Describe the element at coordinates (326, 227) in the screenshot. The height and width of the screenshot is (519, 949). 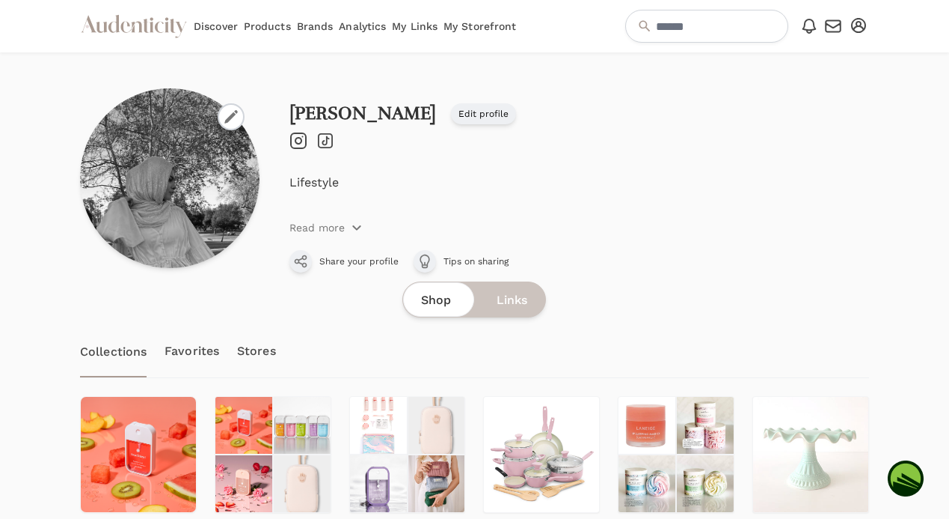
I see `button: Read more` at that location.